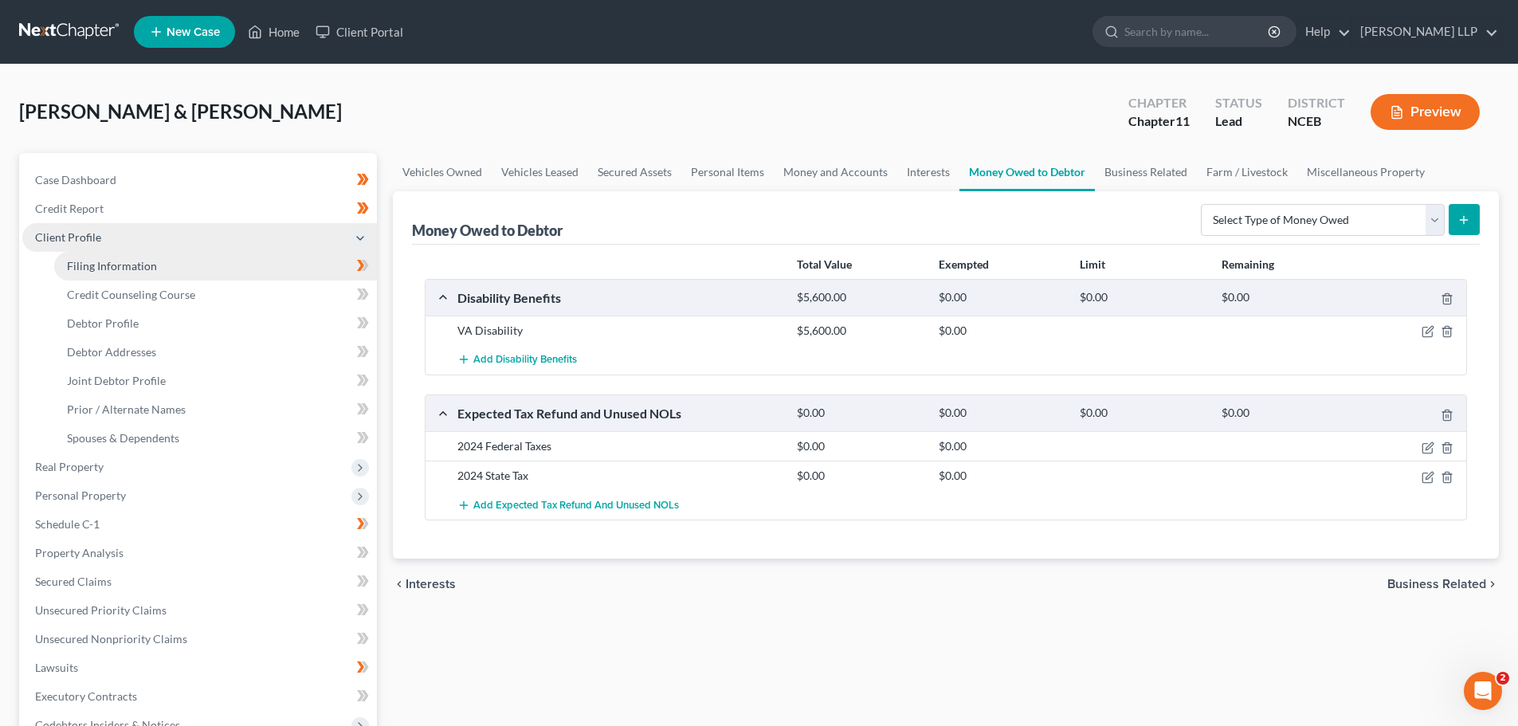  What do you see at coordinates (199, 524) in the screenshot?
I see `a: Schedule C-1` at bounding box center [199, 524].